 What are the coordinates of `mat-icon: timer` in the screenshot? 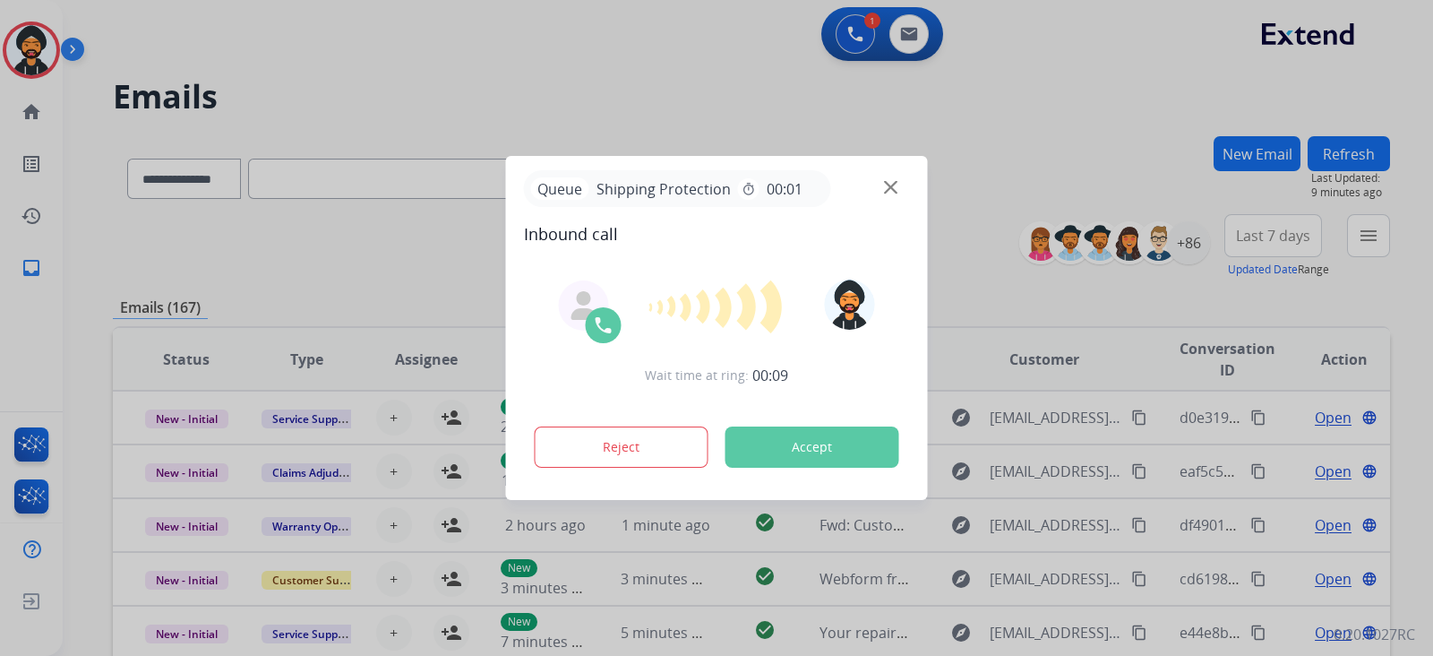 It's located at (749, 189).